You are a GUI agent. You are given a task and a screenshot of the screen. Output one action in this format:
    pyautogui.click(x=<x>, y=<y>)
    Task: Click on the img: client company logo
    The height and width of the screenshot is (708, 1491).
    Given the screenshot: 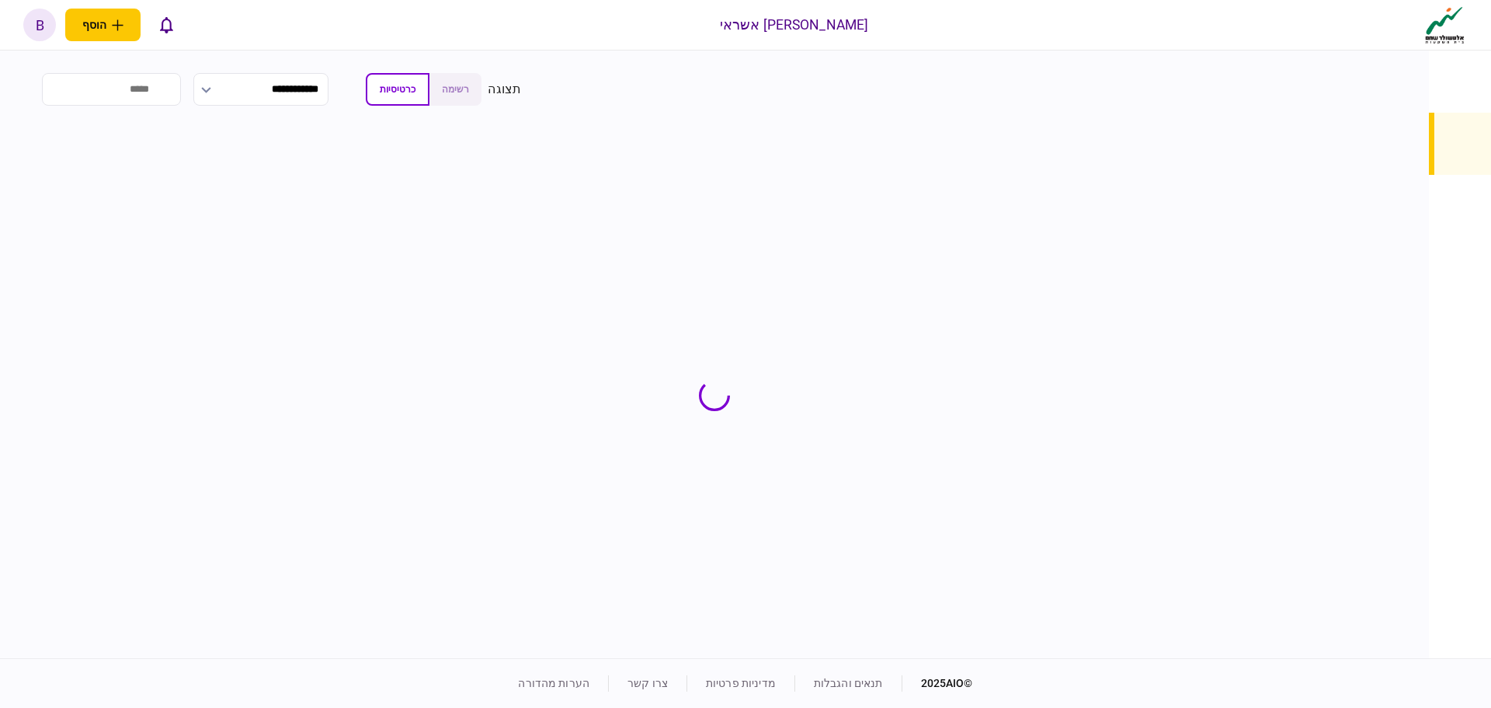 What is the action you would take?
    pyautogui.click(x=1445, y=25)
    